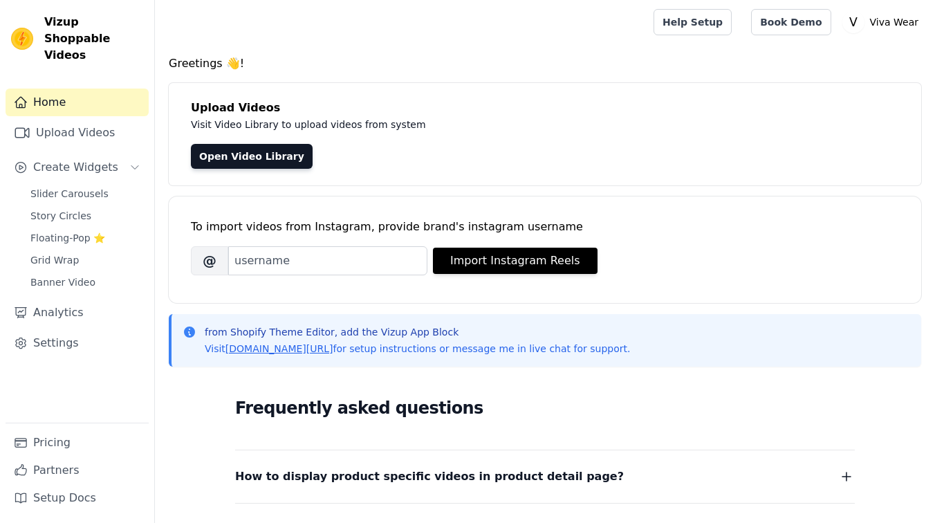  What do you see at coordinates (85, 260) in the screenshot?
I see `a: Grid Wrap` at bounding box center [85, 260].